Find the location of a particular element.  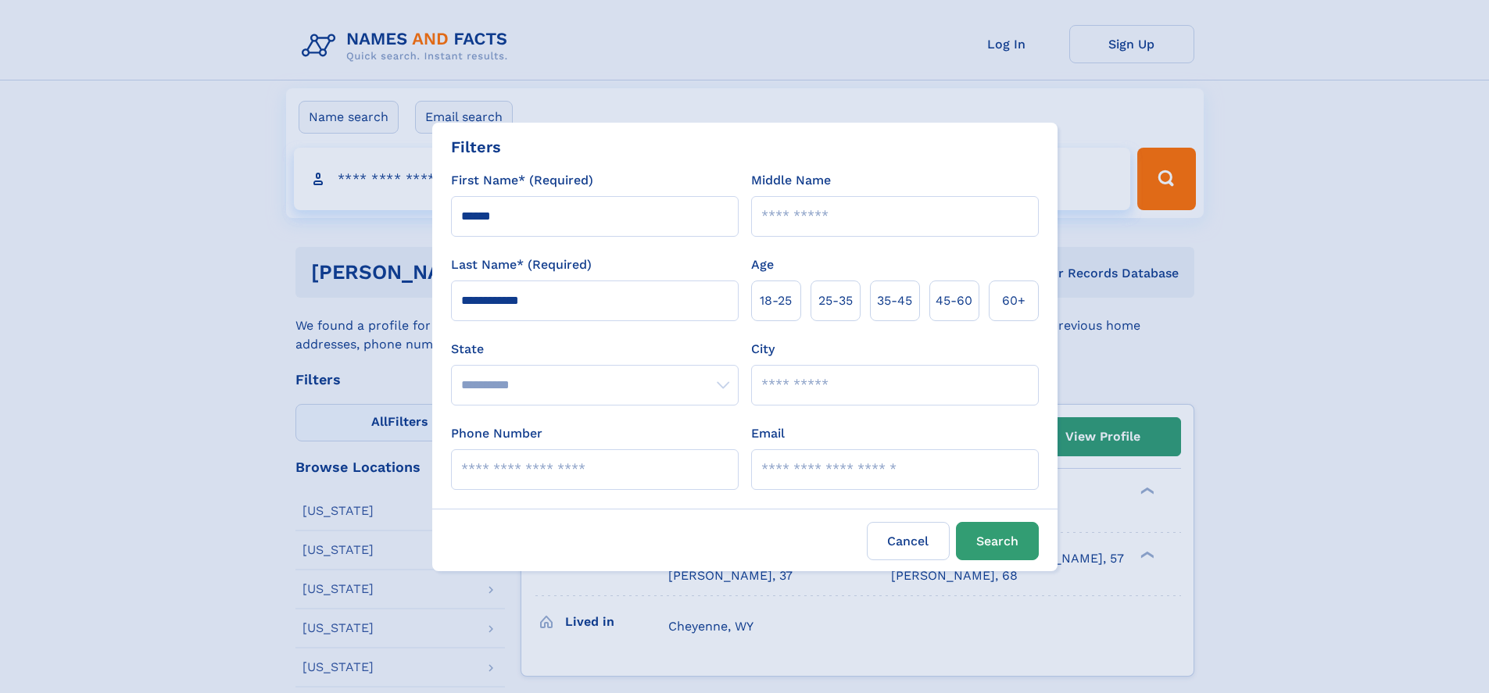

label: Email is located at coordinates (767, 434).